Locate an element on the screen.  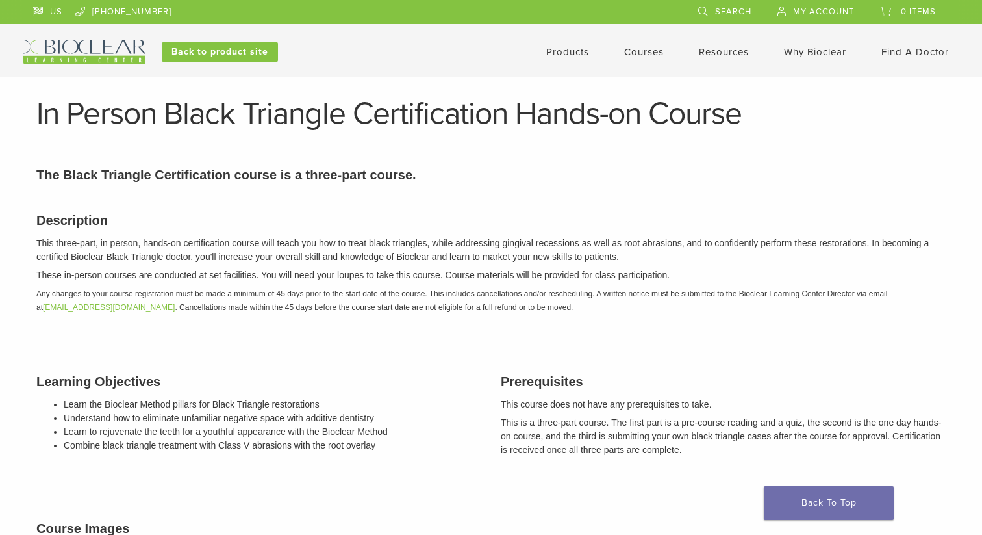
li: Understand how to eliminate unfamiliar negative space with additive dentistry is located at coordinates (272, 418).